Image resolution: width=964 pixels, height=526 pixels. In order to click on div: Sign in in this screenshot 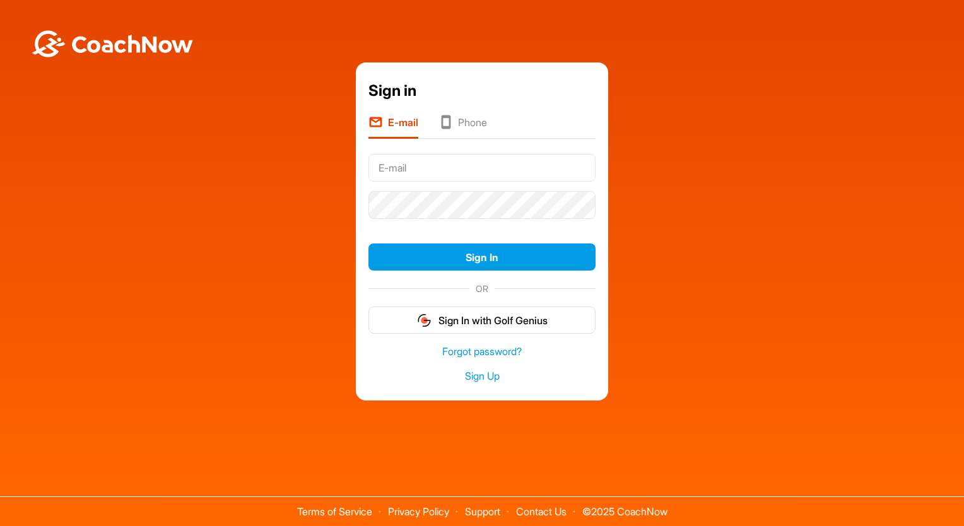, I will do `click(482, 91)`.